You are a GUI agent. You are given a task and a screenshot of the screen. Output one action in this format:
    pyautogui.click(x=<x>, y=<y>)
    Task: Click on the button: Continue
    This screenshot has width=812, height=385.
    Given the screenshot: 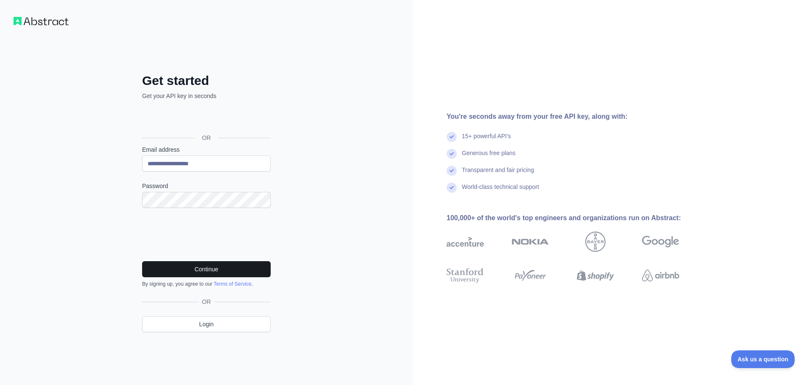 What is the action you would take?
    pyautogui.click(x=206, y=269)
    